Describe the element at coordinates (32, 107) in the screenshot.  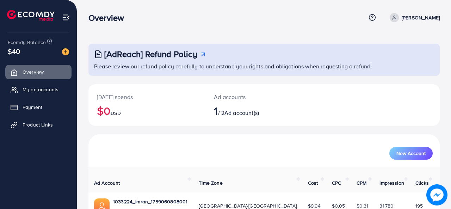
I see `span: Payment` at that location.